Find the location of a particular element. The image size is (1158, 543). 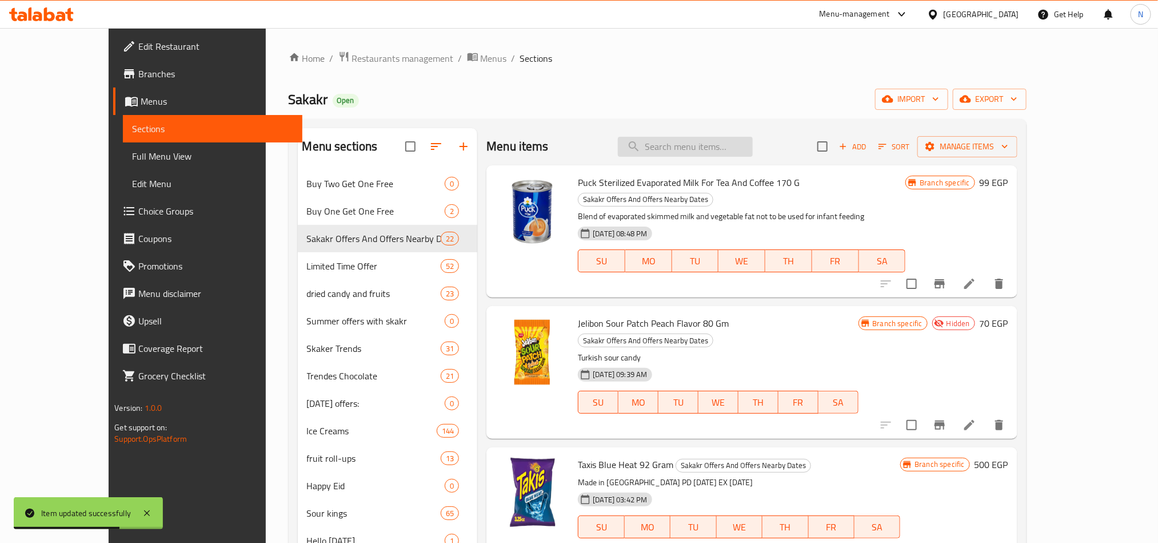

div: Skaker Trends31 is located at coordinates (388, 348).